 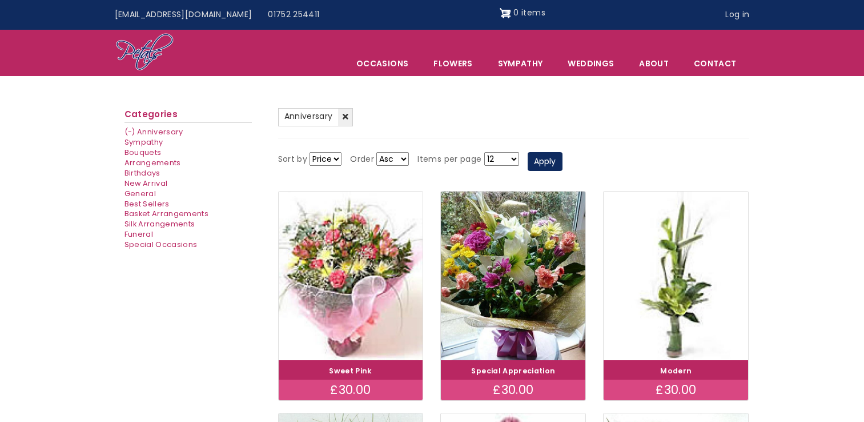 I want to click on span: 0 items, so click(x=529, y=13).